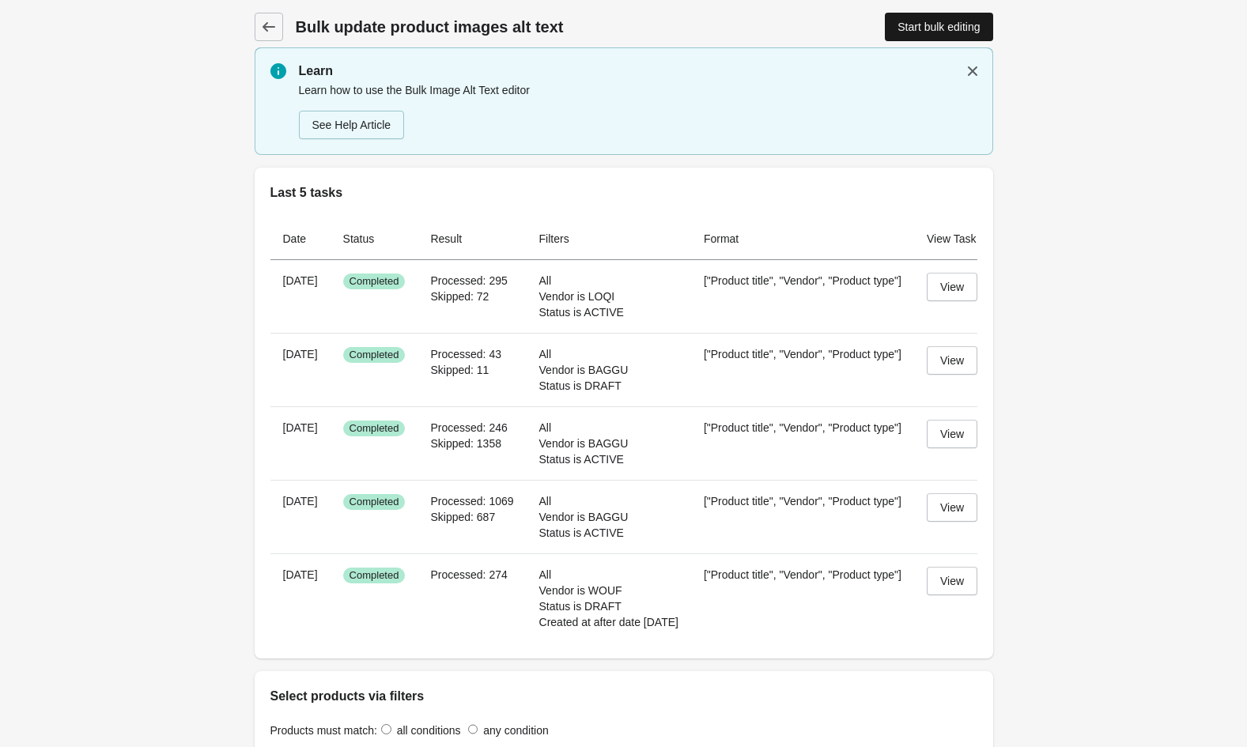  I want to click on th: View Task, so click(952, 239).